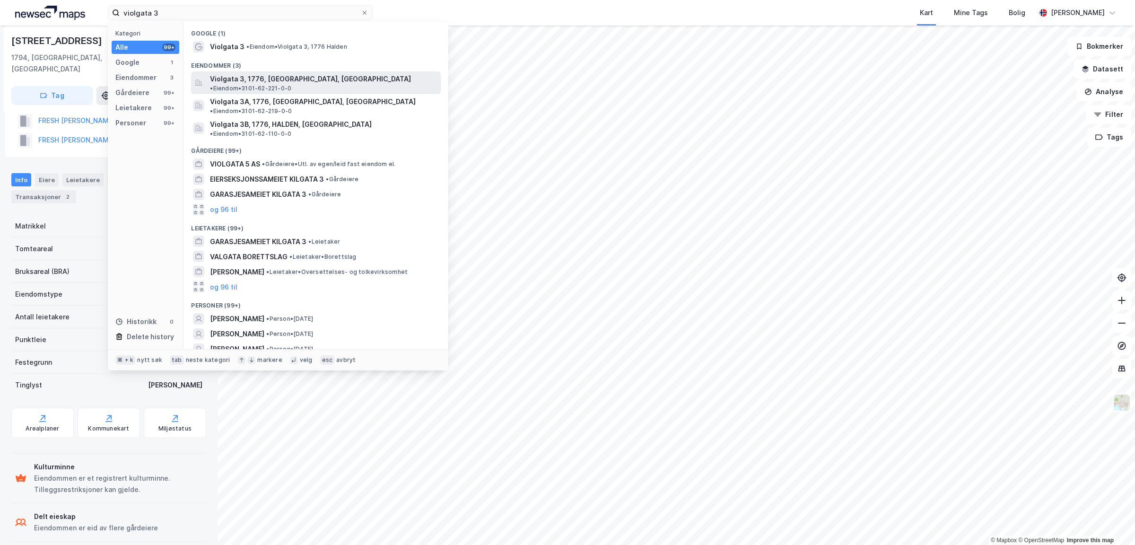  Describe the element at coordinates (1109, 137) in the screenshot. I see `button: Tags` at that location.